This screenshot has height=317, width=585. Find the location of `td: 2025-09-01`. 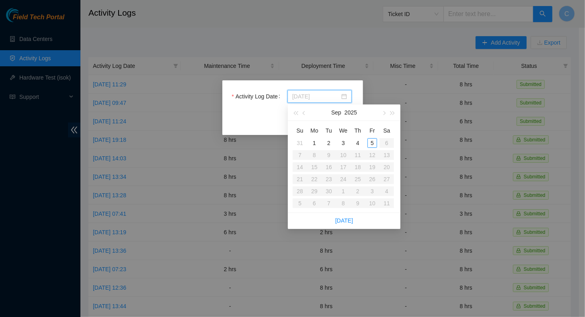

td: 2025-09-01 is located at coordinates (314, 143).